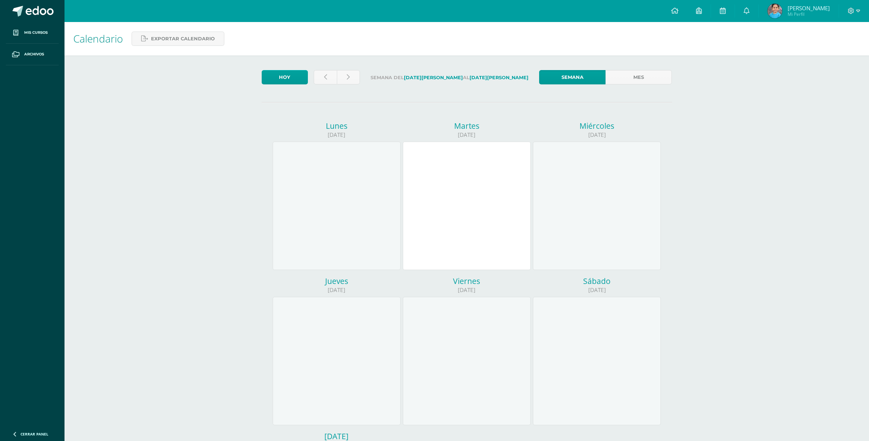 The image size is (869, 441). Describe the element at coordinates (467, 126) in the screenshot. I see `div: Martes` at that location.